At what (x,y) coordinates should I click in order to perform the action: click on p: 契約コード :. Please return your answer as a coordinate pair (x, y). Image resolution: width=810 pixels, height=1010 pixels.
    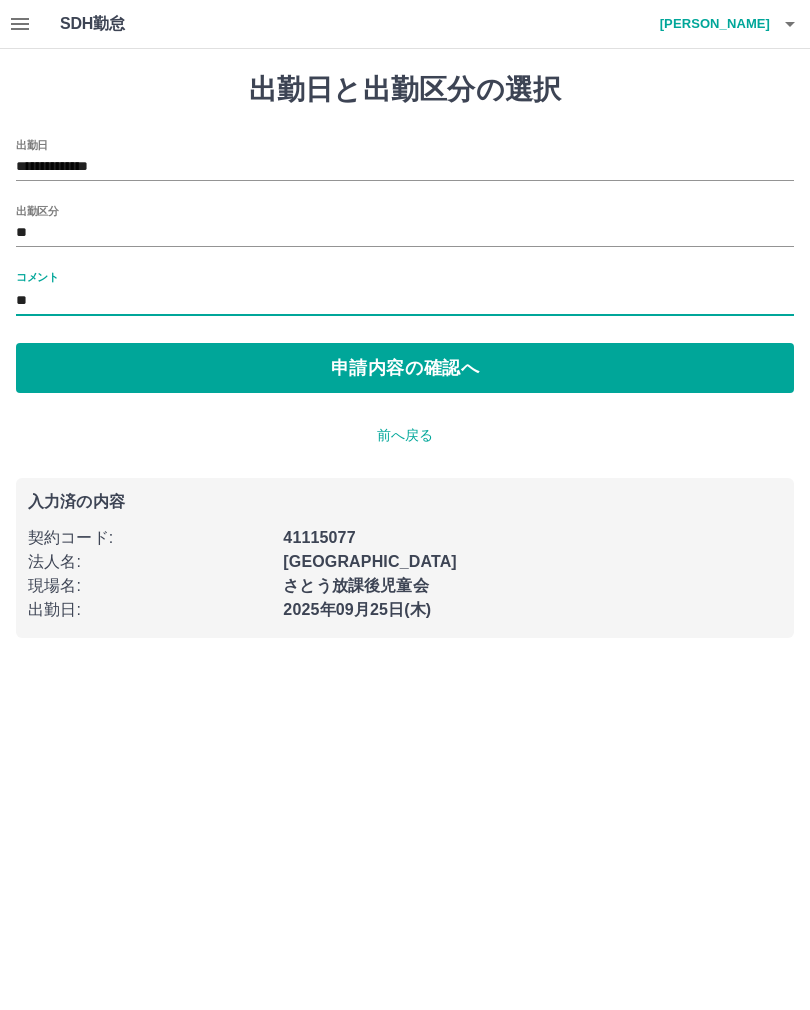
    Looking at the image, I should click on (149, 538).